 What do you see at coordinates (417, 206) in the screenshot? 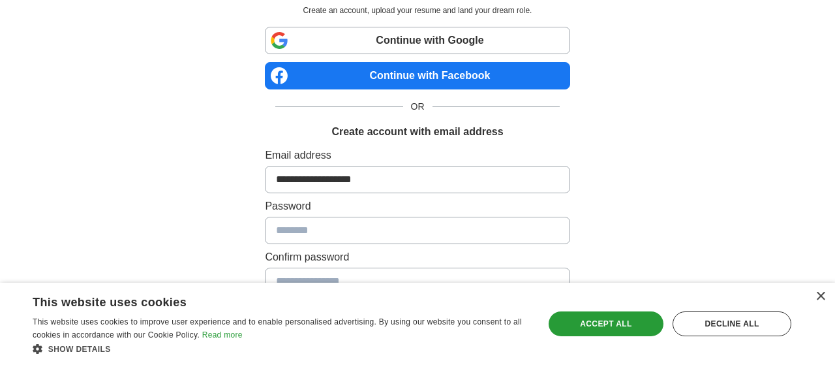
I see `label: Password` at bounding box center [417, 206].